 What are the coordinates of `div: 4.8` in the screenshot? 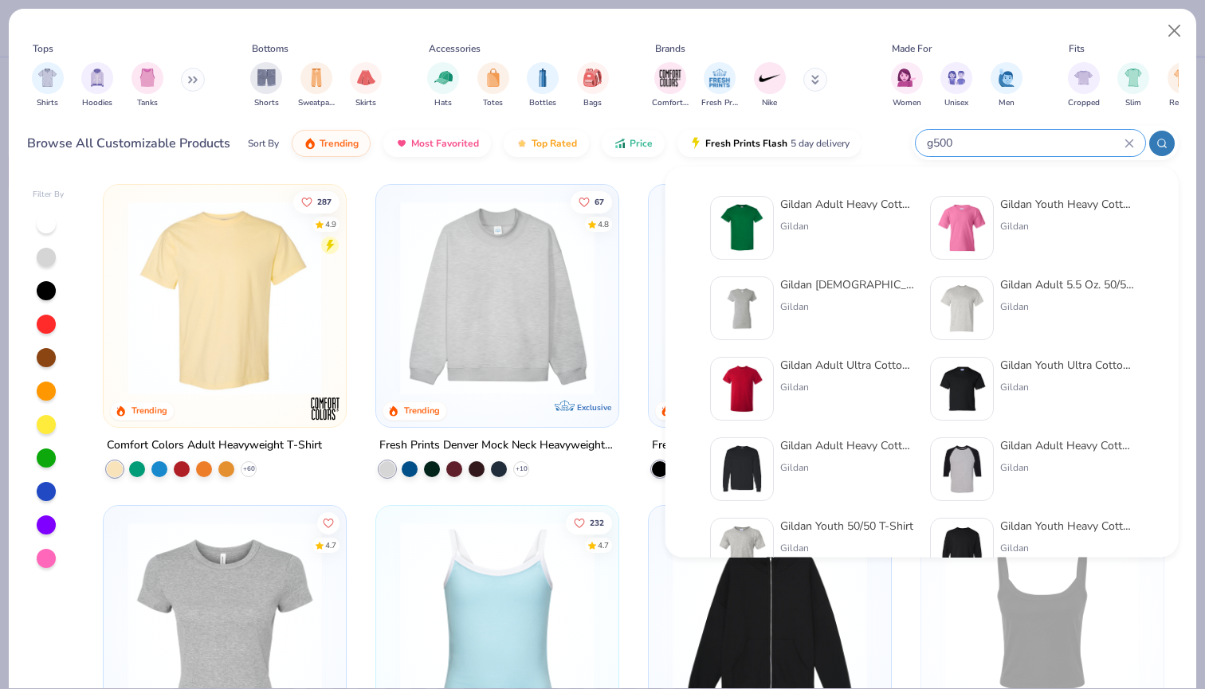 It's located at (603, 224).